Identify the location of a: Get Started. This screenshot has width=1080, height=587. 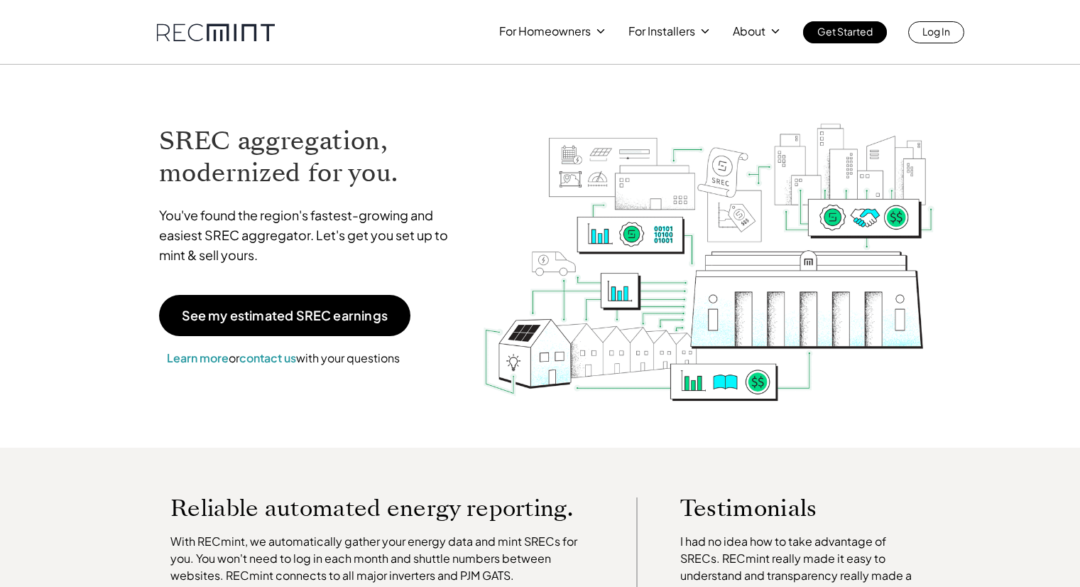
(845, 32).